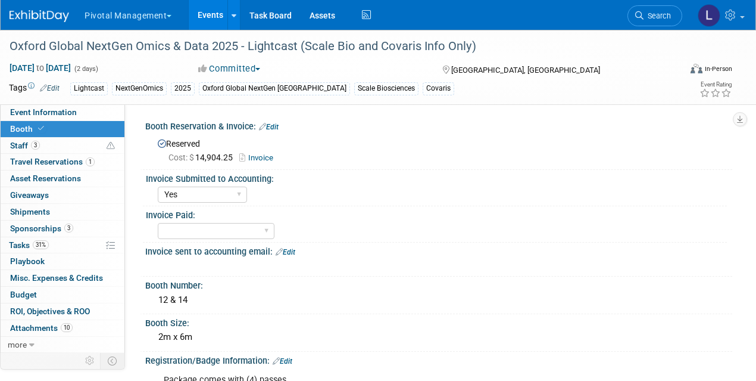  I want to click on span: 1, so click(90, 161).